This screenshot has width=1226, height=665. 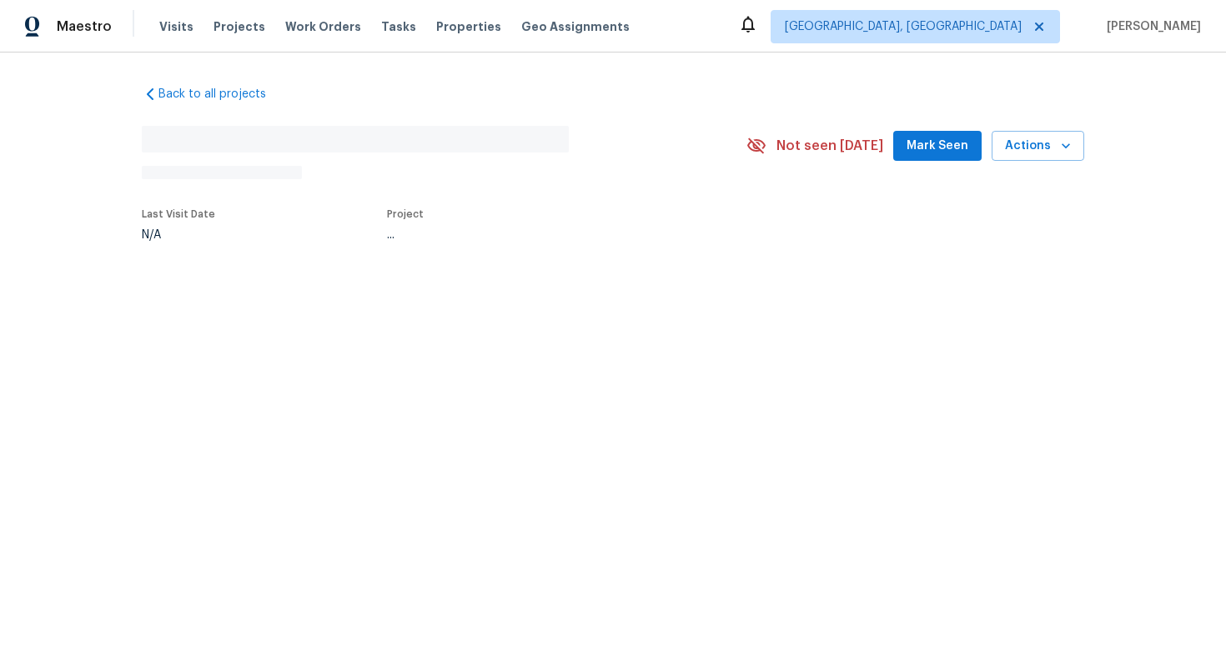 I want to click on button: Actions, so click(x=1037, y=146).